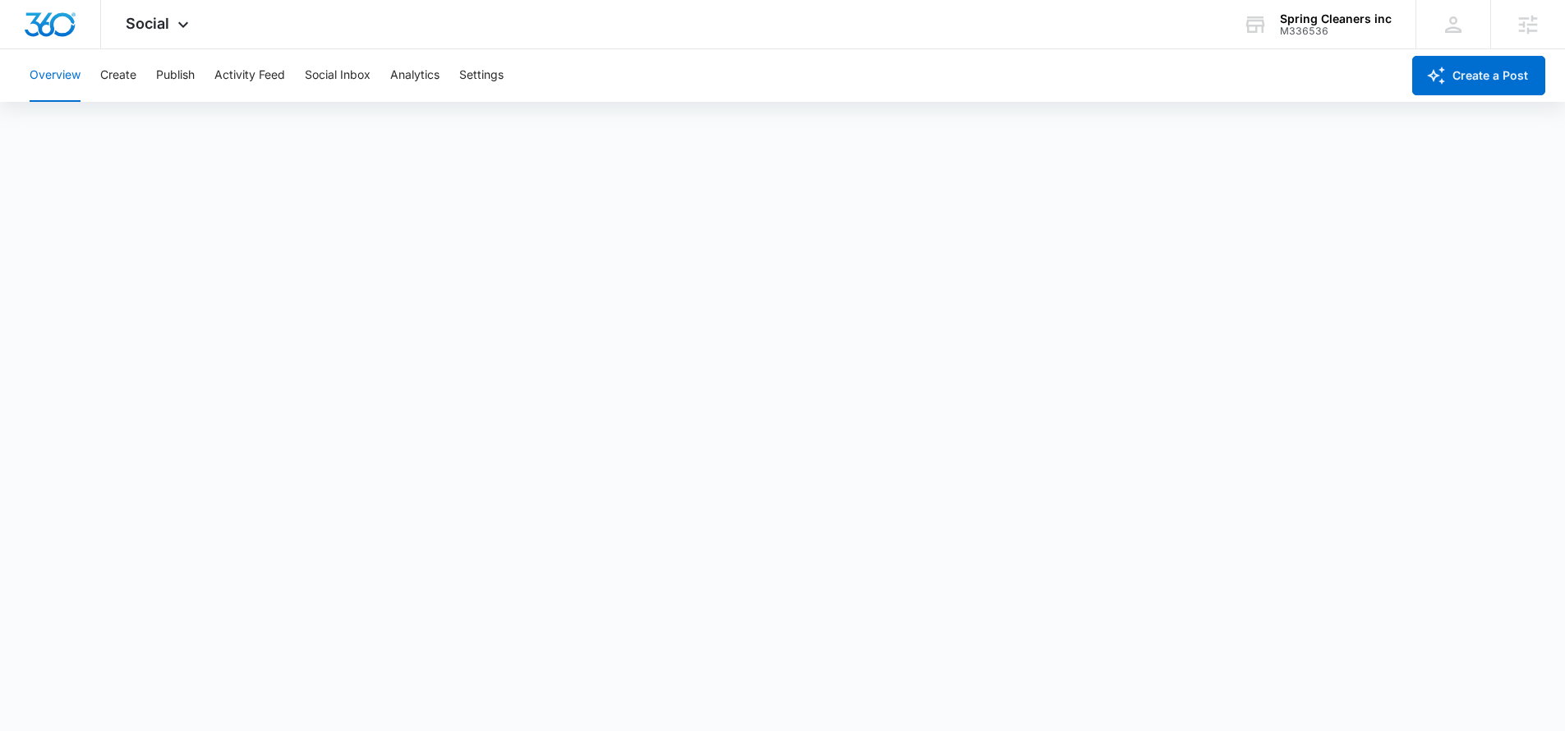 The height and width of the screenshot is (731, 1565). Describe the element at coordinates (118, 76) in the screenshot. I see `button: Create` at that location.